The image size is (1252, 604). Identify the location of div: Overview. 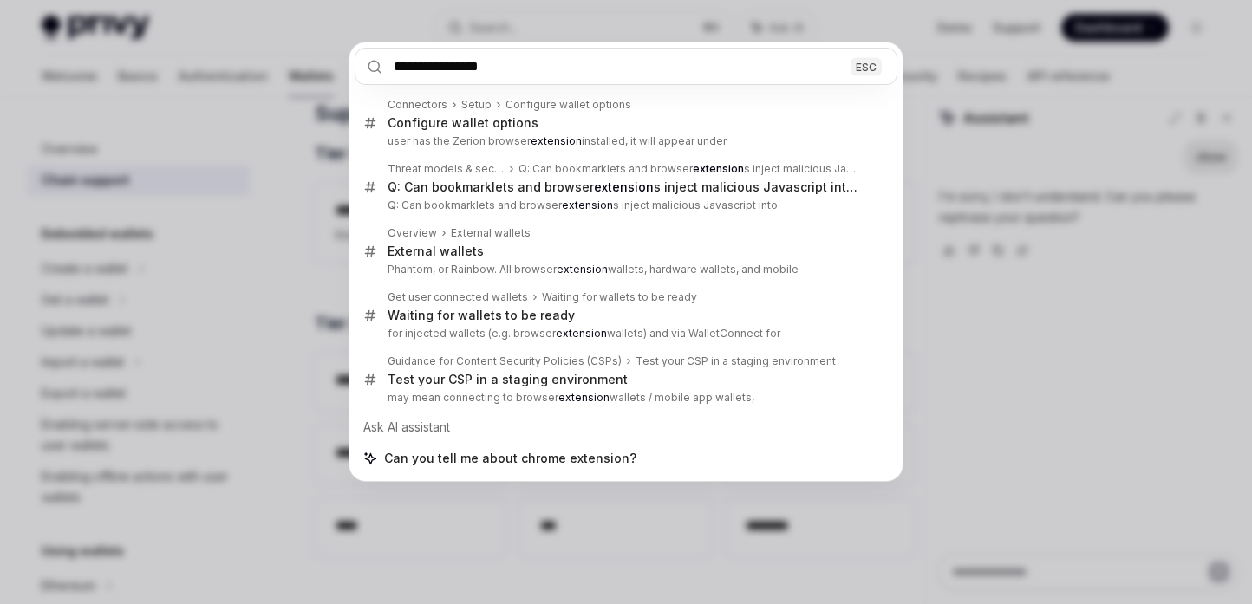
(412, 233).